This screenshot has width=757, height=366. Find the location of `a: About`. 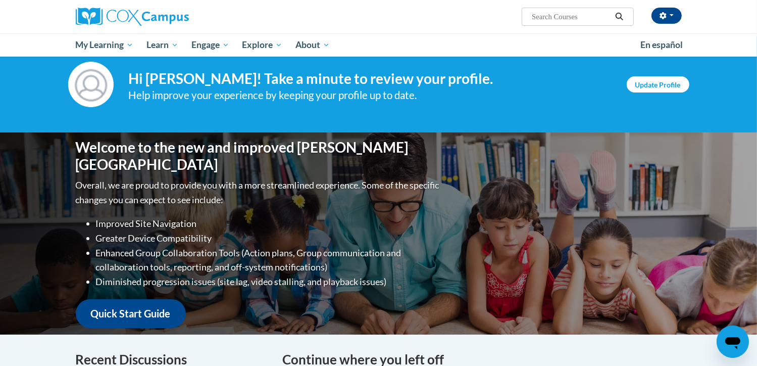

a: About is located at coordinates (313, 45).